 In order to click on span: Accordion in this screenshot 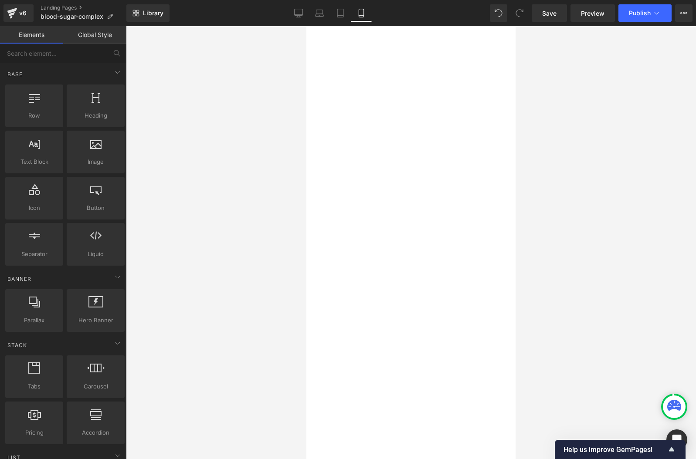, I will do `click(95, 432)`.